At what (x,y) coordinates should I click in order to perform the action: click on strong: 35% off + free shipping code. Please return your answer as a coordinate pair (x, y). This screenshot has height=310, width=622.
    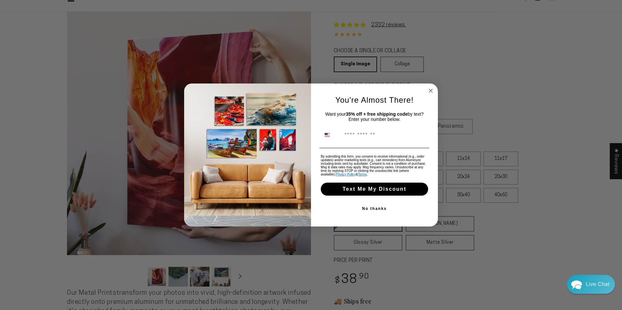
    Looking at the image, I should click on (377, 114).